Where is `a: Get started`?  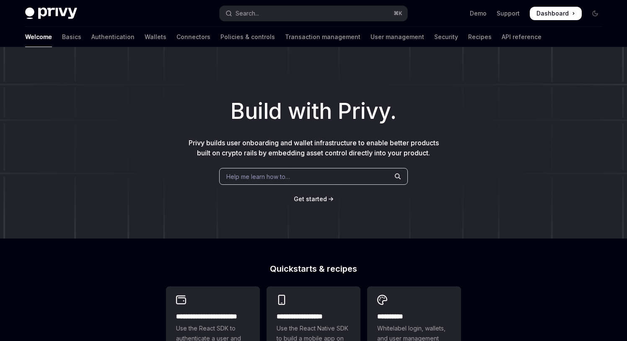 a: Get started is located at coordinates (310, 199).